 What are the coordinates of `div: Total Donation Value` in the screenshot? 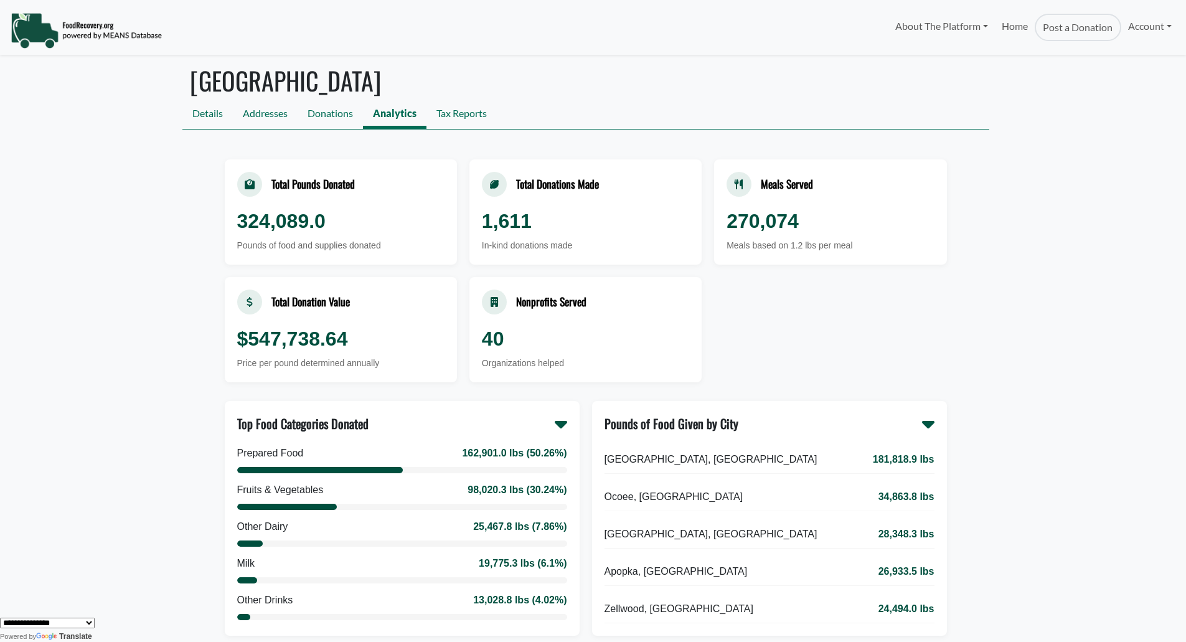 It's located at (311, 301).